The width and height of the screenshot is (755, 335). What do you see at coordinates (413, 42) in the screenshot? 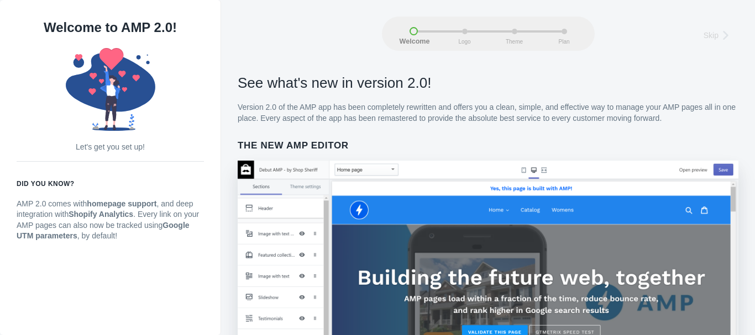
I see `span: Welcome` at bounding box center [413, 42].